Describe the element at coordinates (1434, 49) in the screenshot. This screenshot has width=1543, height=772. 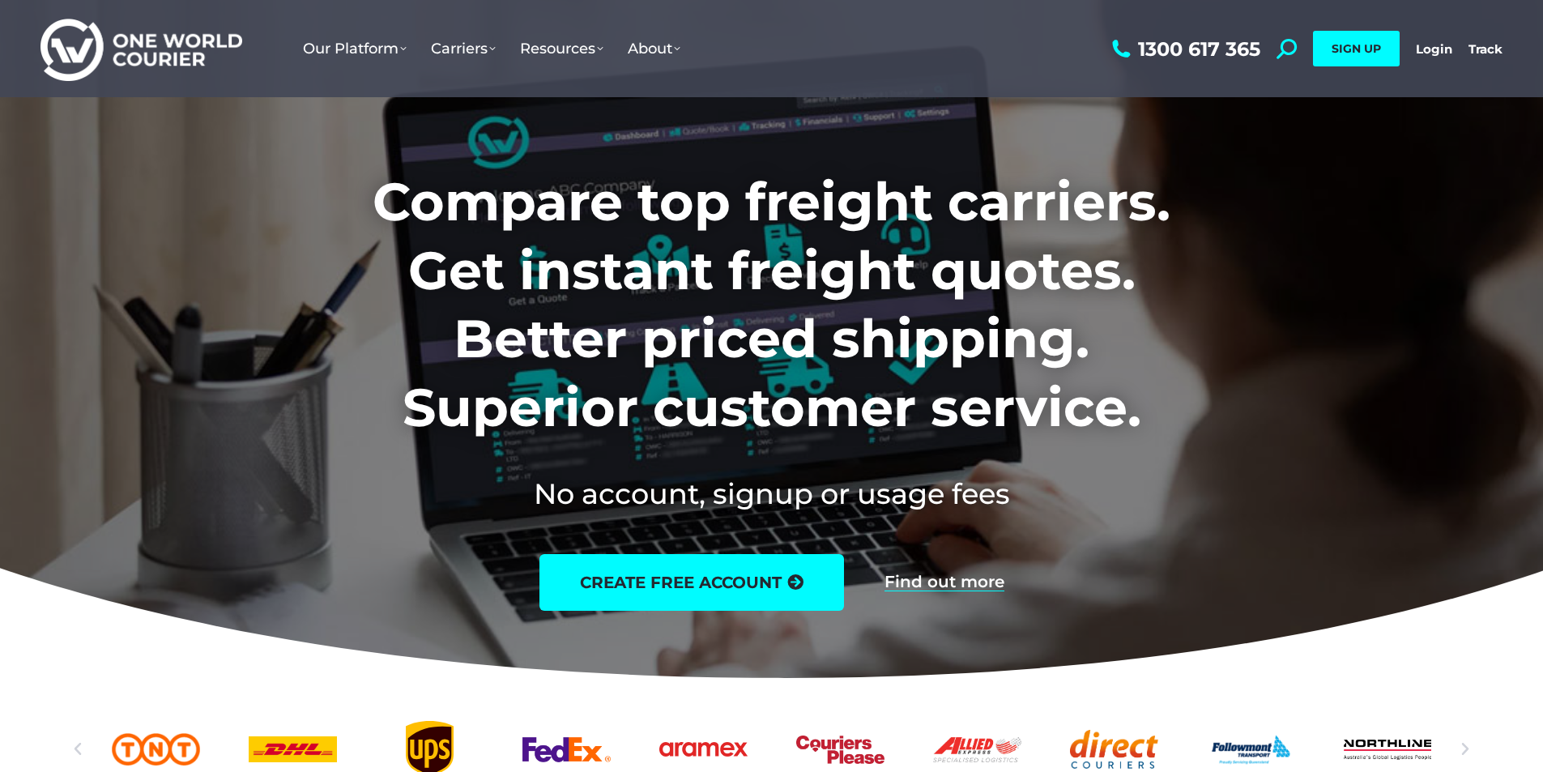
I see `a: Login` at that location.